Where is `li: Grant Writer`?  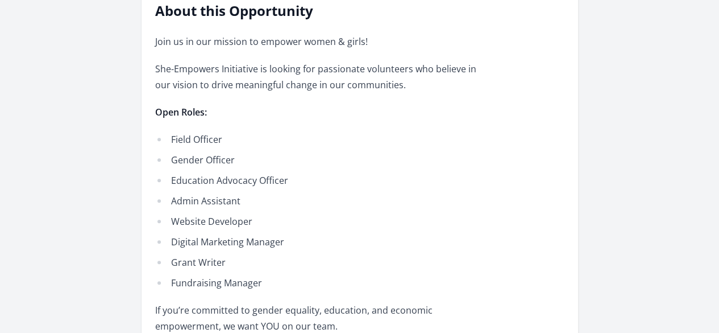 li: Grant Writer is located at coordinates (321, 262).